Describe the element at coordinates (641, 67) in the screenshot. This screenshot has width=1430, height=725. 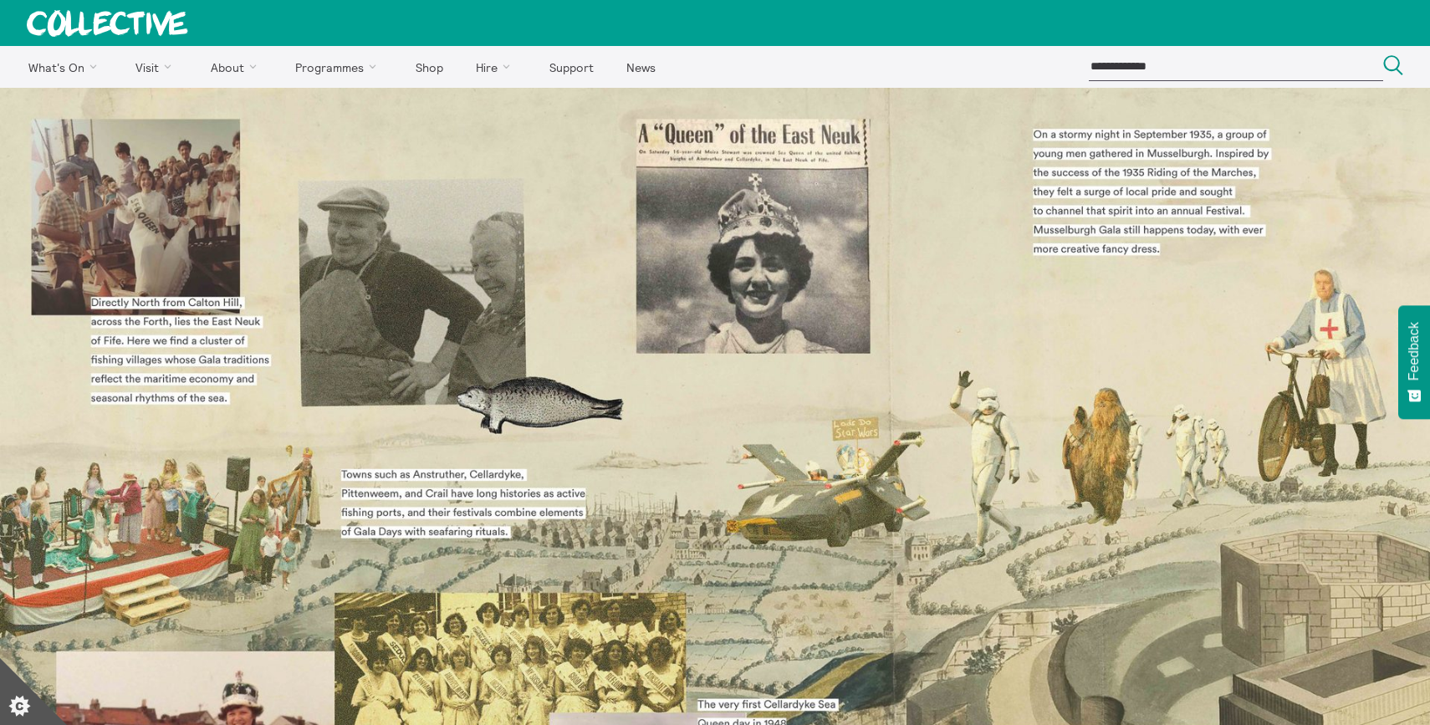
I see `a: News` at that location.